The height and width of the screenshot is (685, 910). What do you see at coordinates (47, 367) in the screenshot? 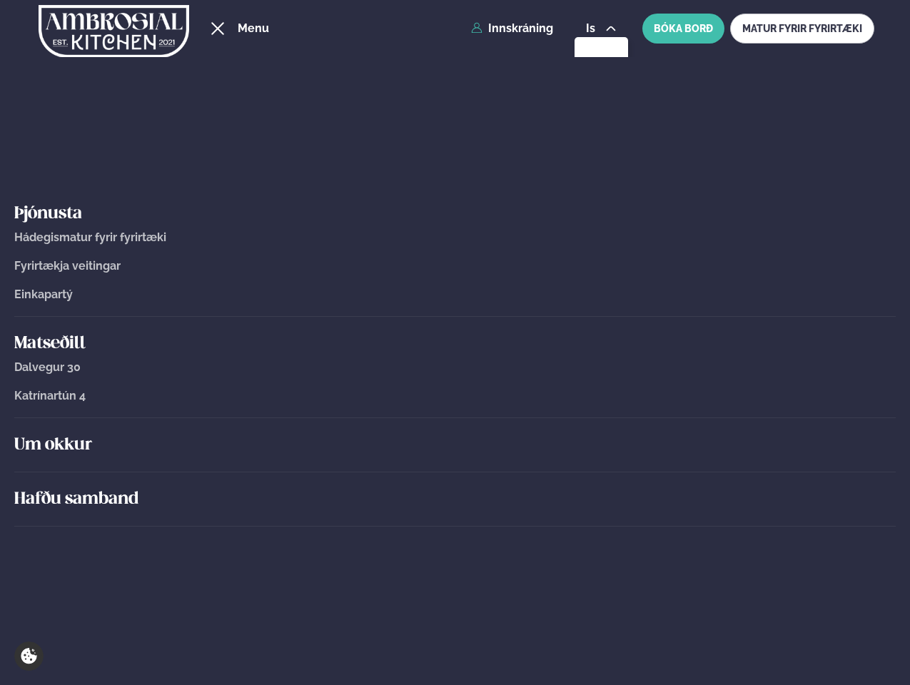
I see `span: Dalvegur 30` at bounding box center [47, 367].